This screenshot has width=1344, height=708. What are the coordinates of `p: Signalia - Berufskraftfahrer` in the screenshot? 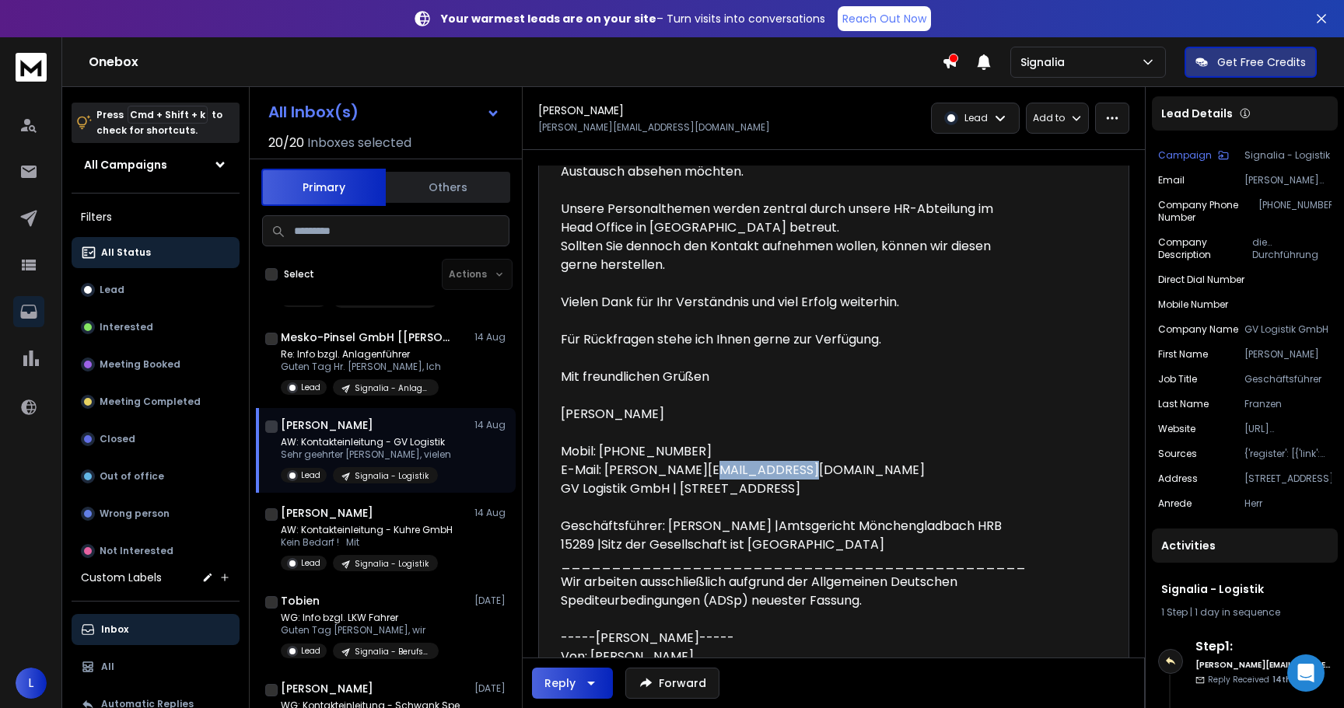 It's located at (392, 652).